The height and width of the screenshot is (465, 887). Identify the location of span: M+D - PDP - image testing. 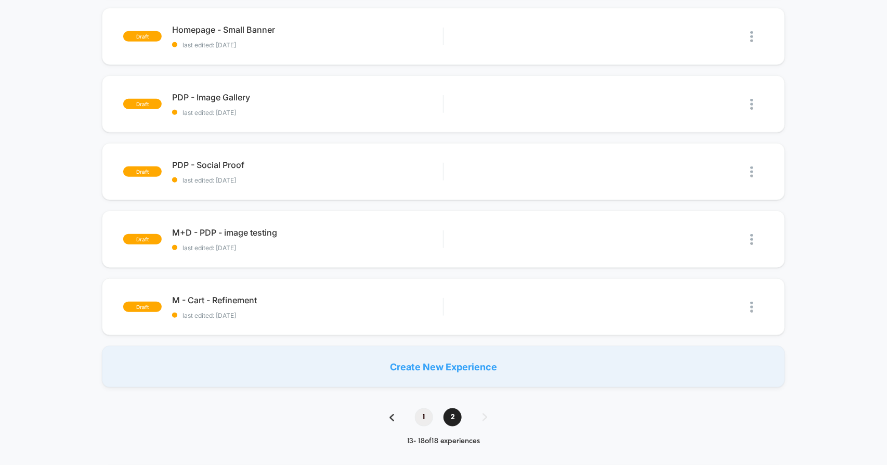
(307, 233).